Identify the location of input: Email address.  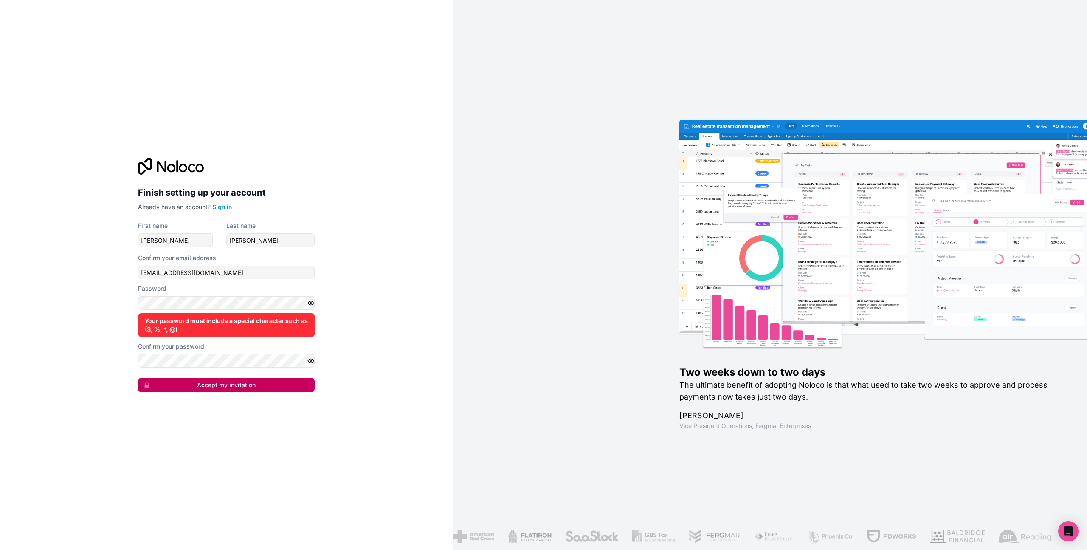
(226, 272).